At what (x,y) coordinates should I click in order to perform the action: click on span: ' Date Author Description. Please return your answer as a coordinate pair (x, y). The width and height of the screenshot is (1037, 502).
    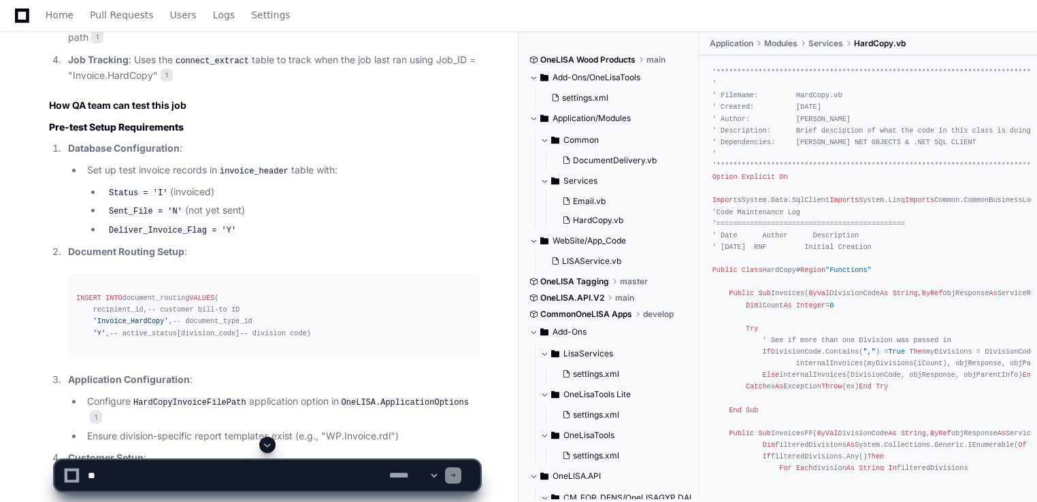
    Looking at the image, I should click on (786, 235).